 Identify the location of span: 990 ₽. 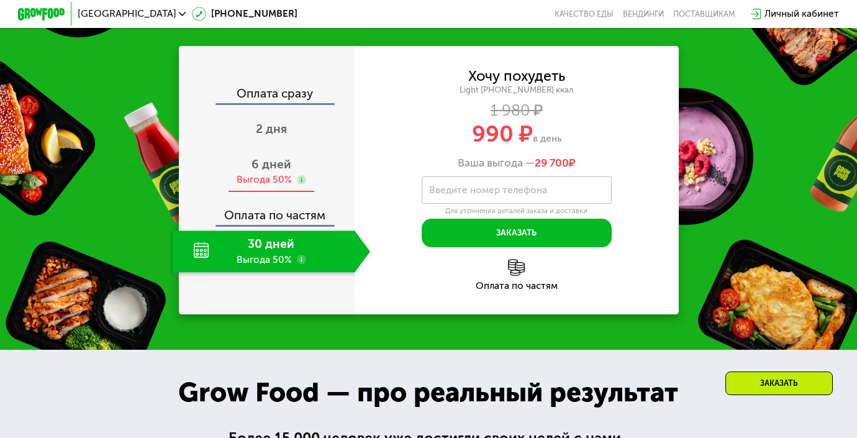
(503, 134).